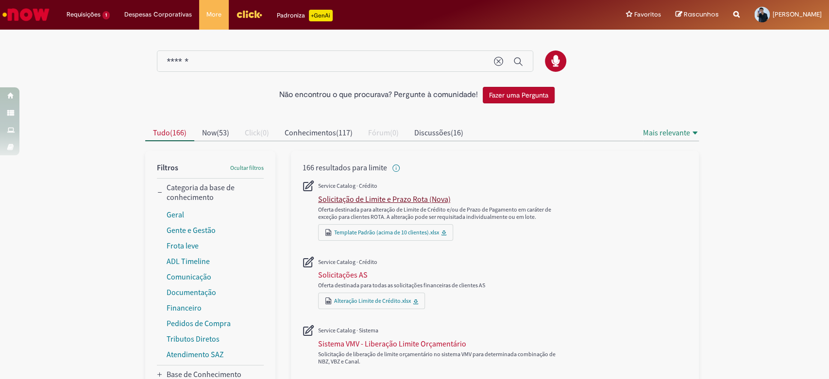  I want to click on div: Padroniza, so click(305, 16).